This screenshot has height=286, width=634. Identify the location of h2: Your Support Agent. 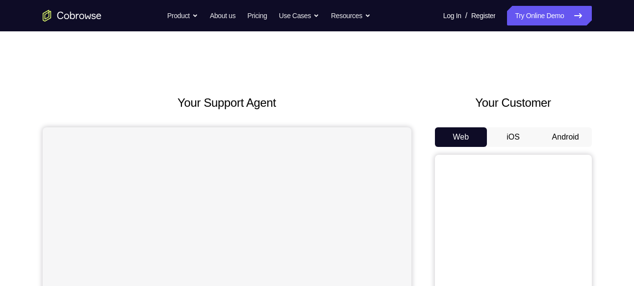
(227, 103).